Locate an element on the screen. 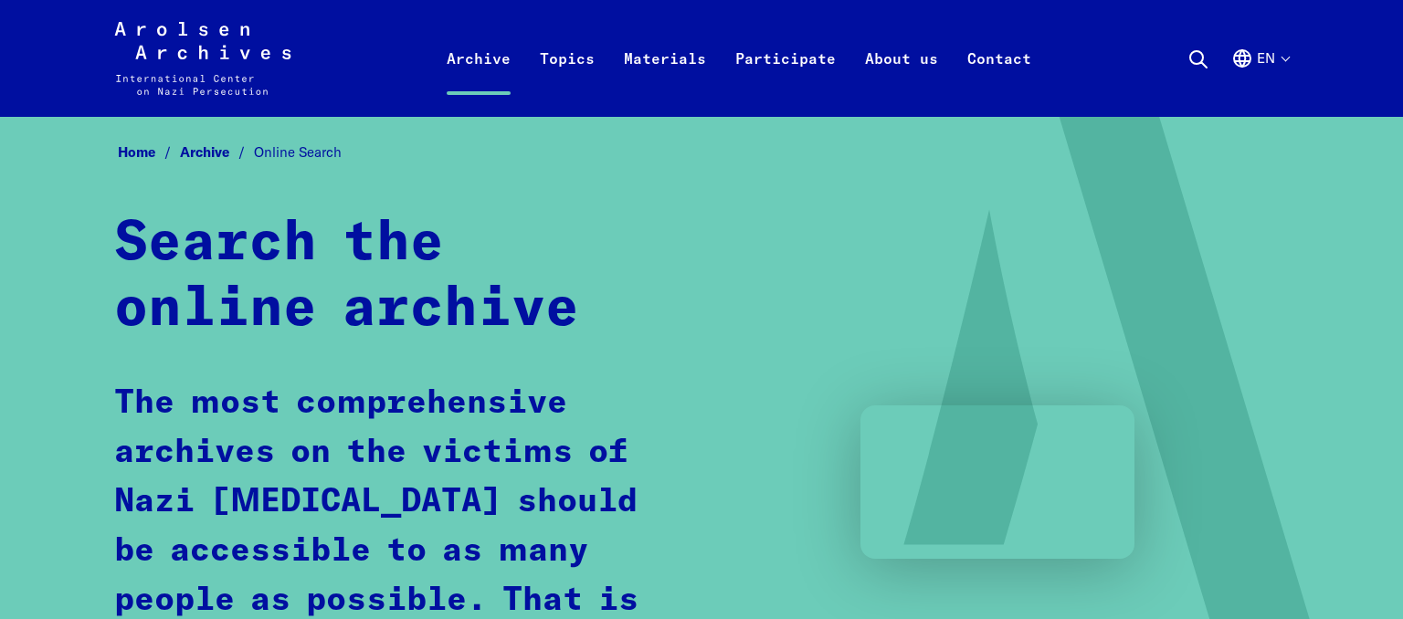 The image size is (1403, 619). strong: Search the online archive is located at coordinates (346, 277).